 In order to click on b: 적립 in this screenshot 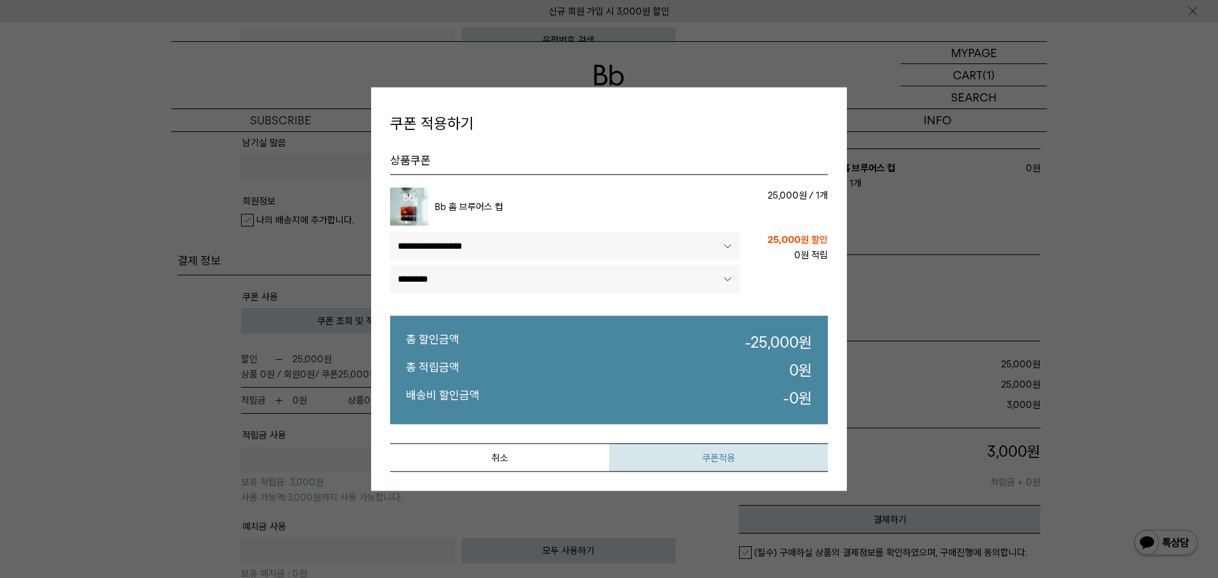, I will do `click(820, 255)`.